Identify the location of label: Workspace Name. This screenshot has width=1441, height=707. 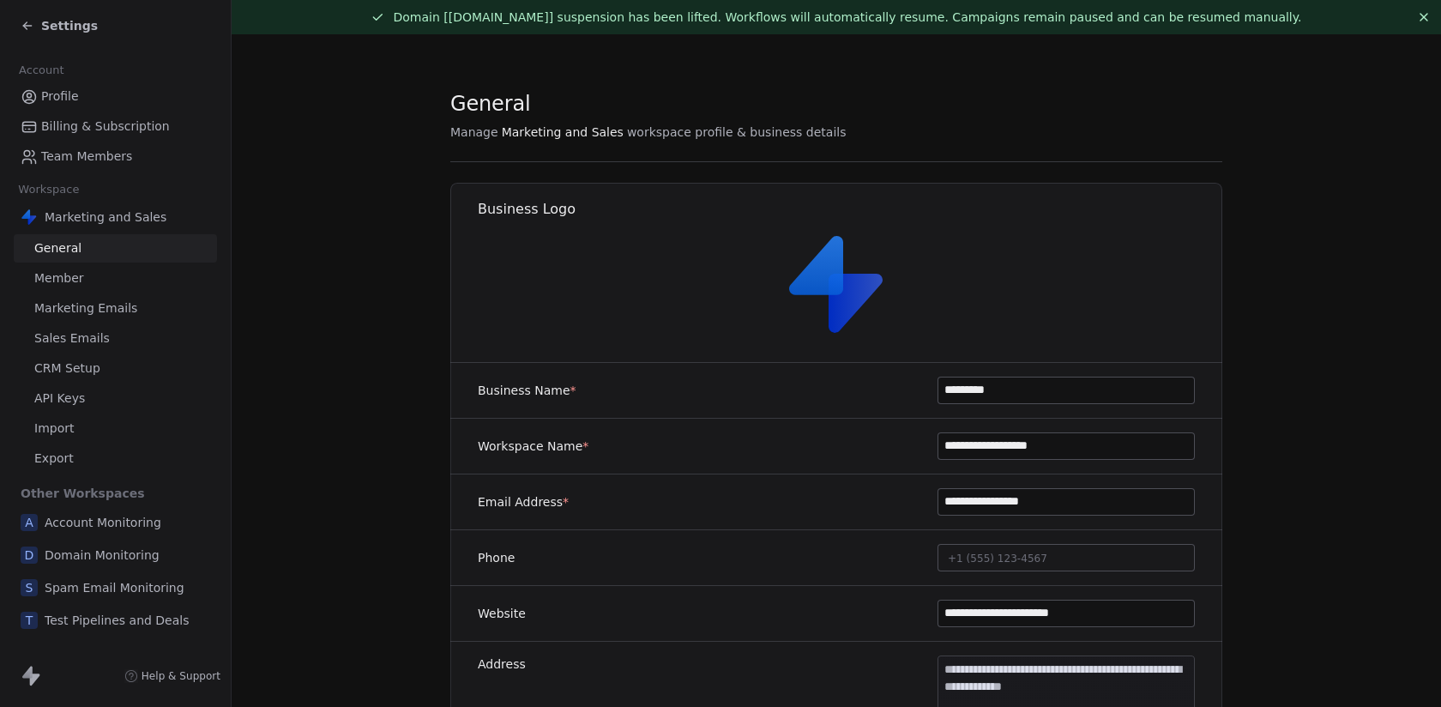
(533, 446).